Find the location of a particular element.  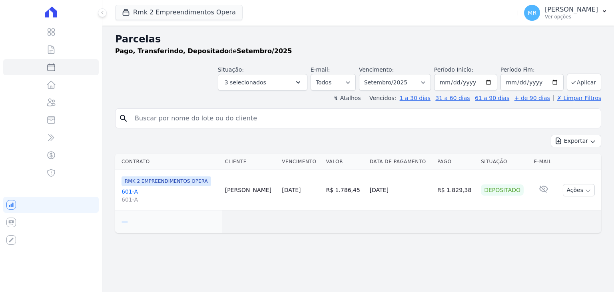

label: E-mail: is located at coordinates (320, 70).